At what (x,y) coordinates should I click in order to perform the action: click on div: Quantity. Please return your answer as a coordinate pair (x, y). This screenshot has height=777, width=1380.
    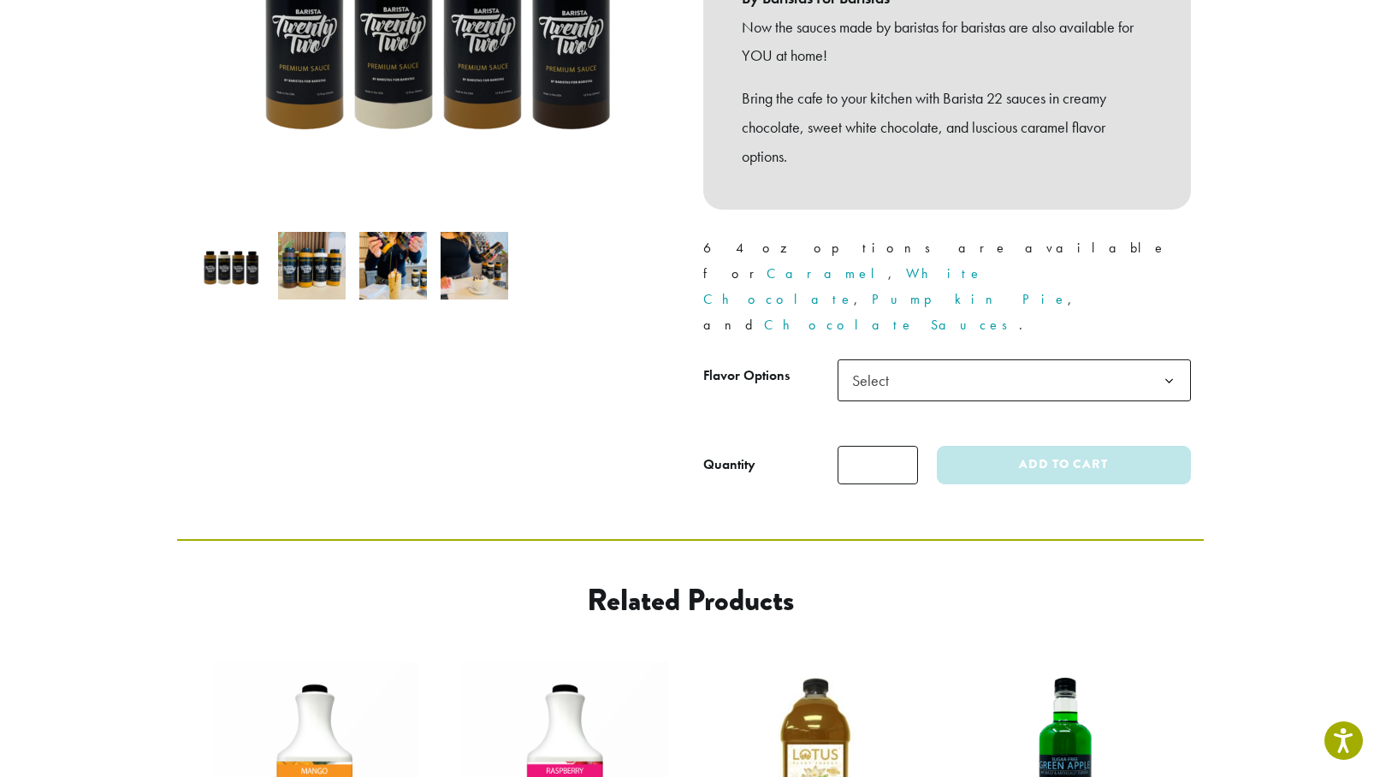
    Looking at the image, I should click on (729, 465).